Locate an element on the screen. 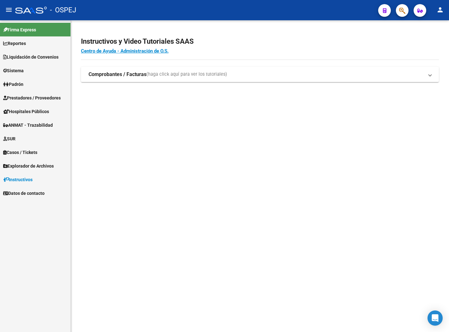 This screenshot has width=449, height=332. span: Explorador de Archivos is located at coordinates (28, 166).